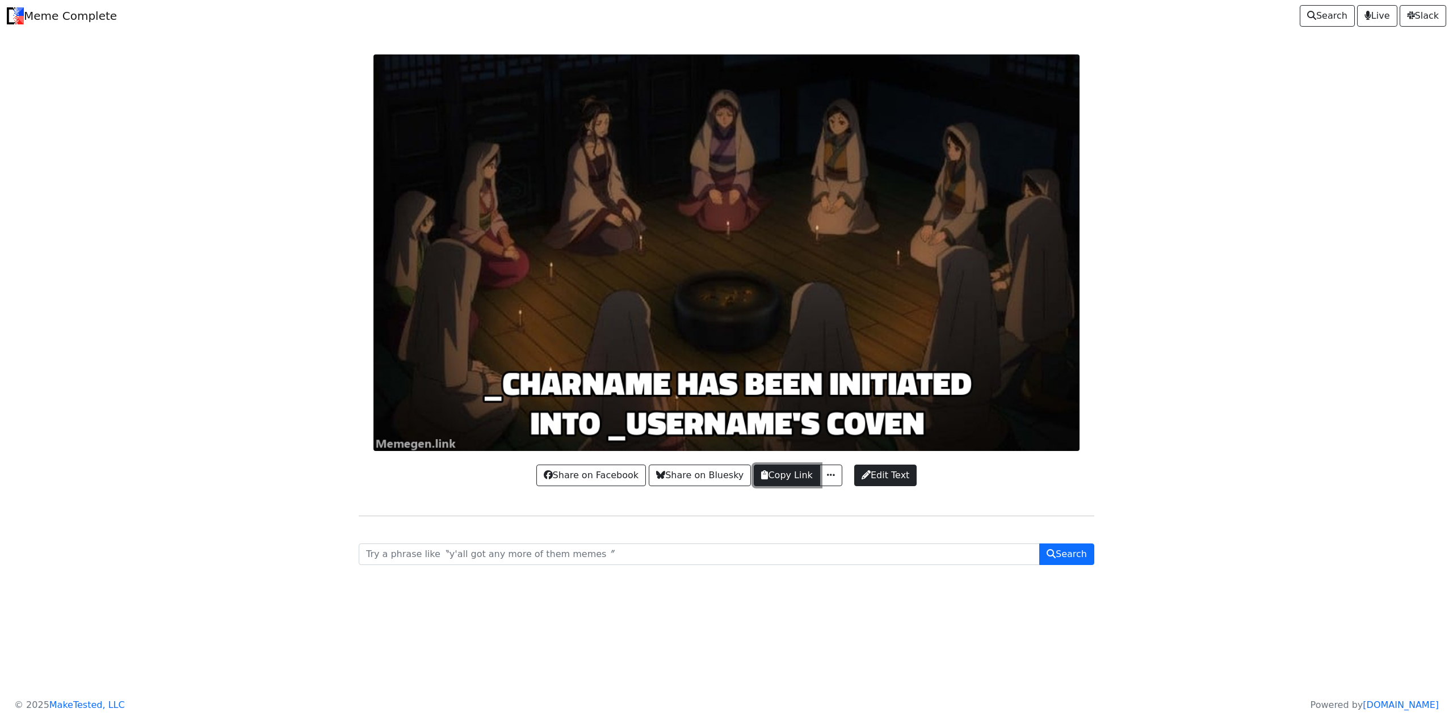 The height and width of the screenshot is (721, 1453). What do you see at coordinates (1377, 16) in the screenshot?
I see `a: Live` at bounding box center [1377, 16].